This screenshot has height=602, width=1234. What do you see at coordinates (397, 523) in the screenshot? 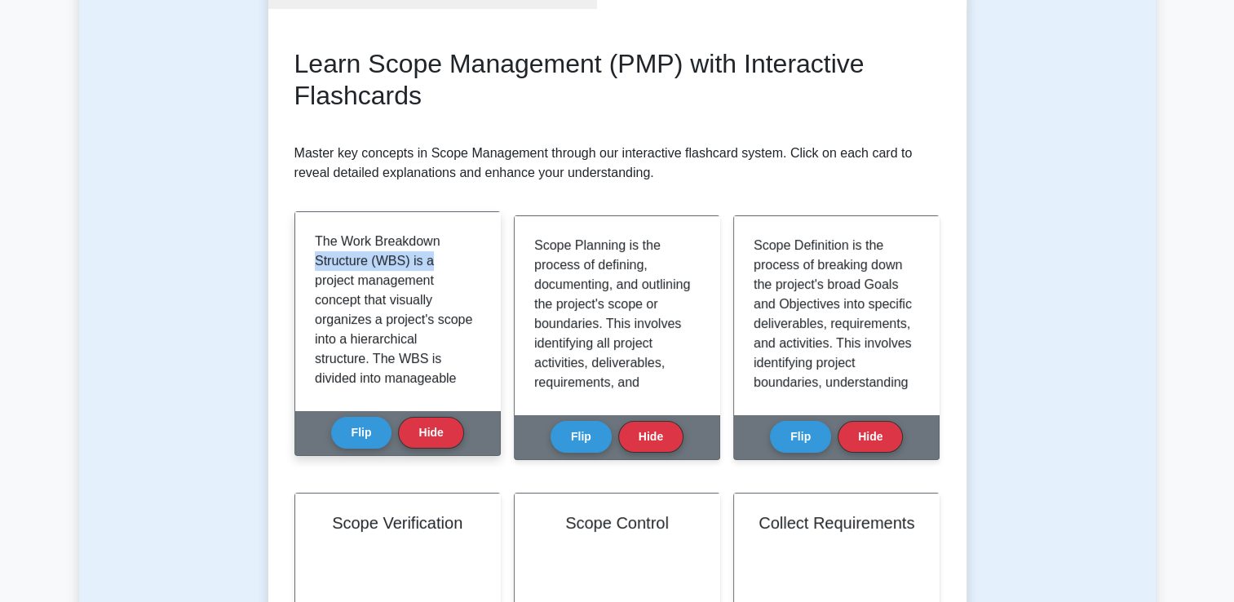
I see `h2: Scope Verification` at bounding box center [397, 523].